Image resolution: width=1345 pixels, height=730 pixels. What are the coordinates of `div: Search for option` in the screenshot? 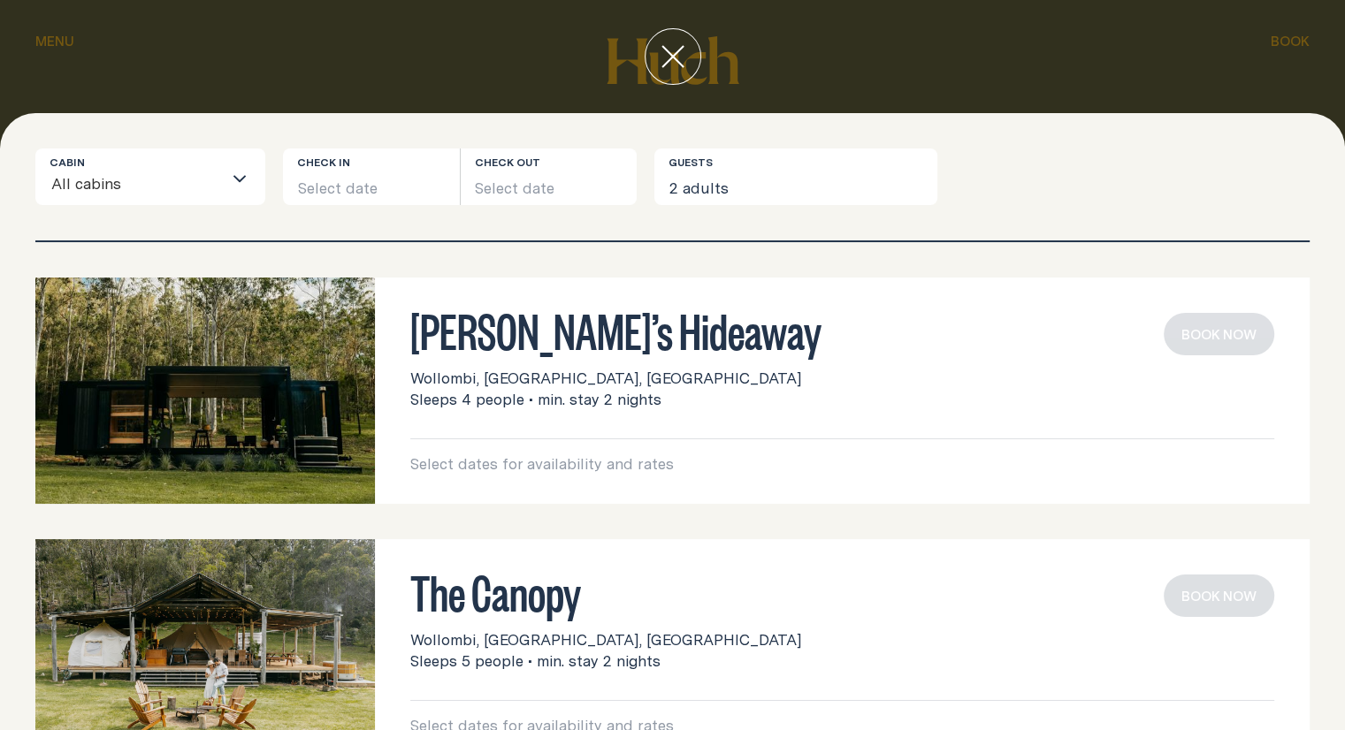 It's located at (150, 177).